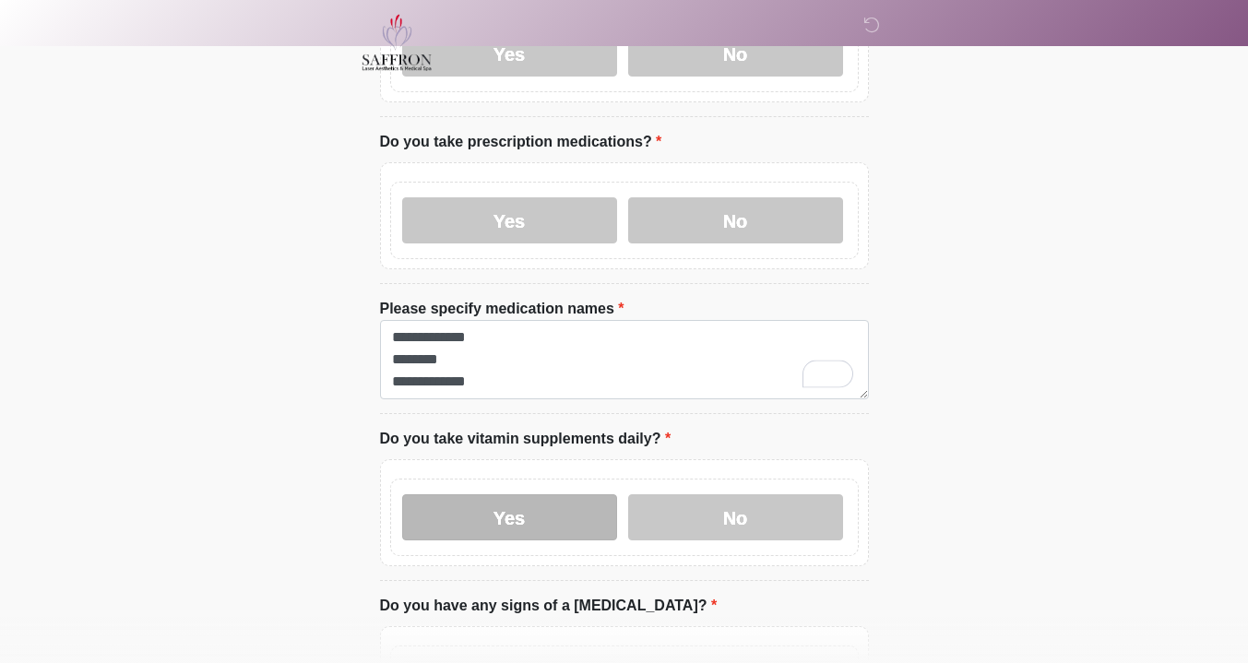 The image size is (1248, 663). What do you see at coordinates (526, 439) in the screenshot?
I see `label: Do you take vitamin supplements daily?` at bounding box center [526, 439].